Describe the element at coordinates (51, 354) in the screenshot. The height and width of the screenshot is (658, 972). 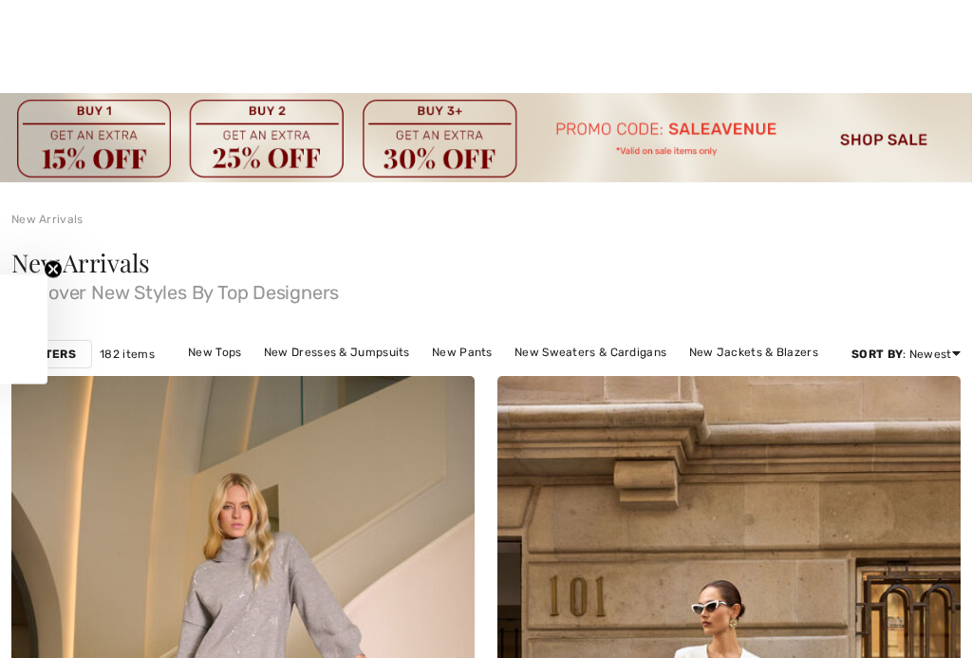
I see `strong: Filters` at that location.